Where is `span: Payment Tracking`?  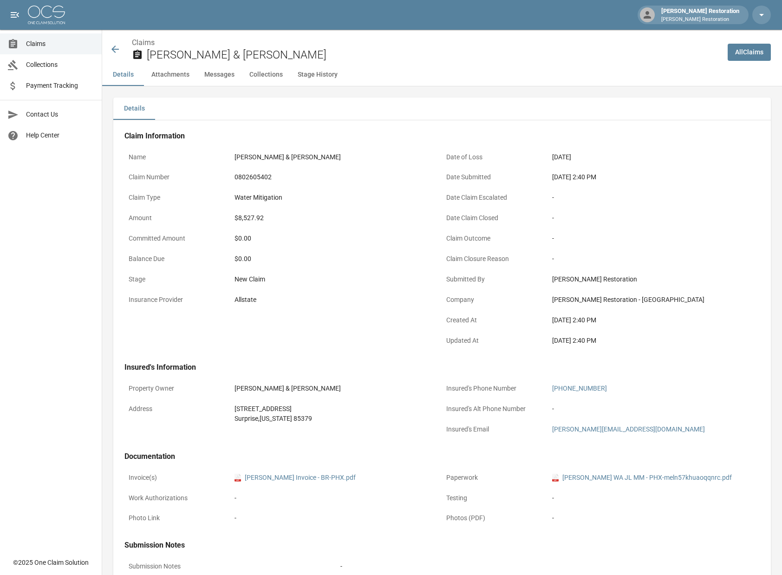
span: Payment Tracking is located at coordinates (60, 85).